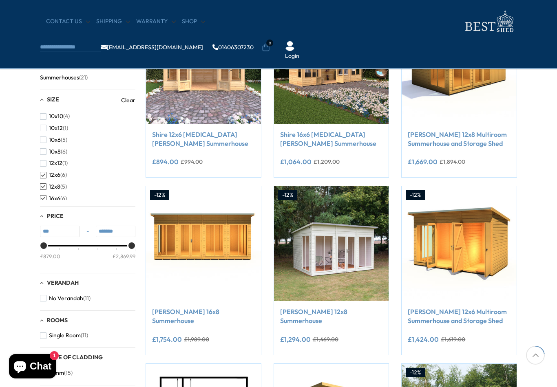 This screenshot has width=557, height=387. What do you see at coordinates (165, 162) in the screenshot?
I see `ins: £894.00` at bounding box center [165, 162].